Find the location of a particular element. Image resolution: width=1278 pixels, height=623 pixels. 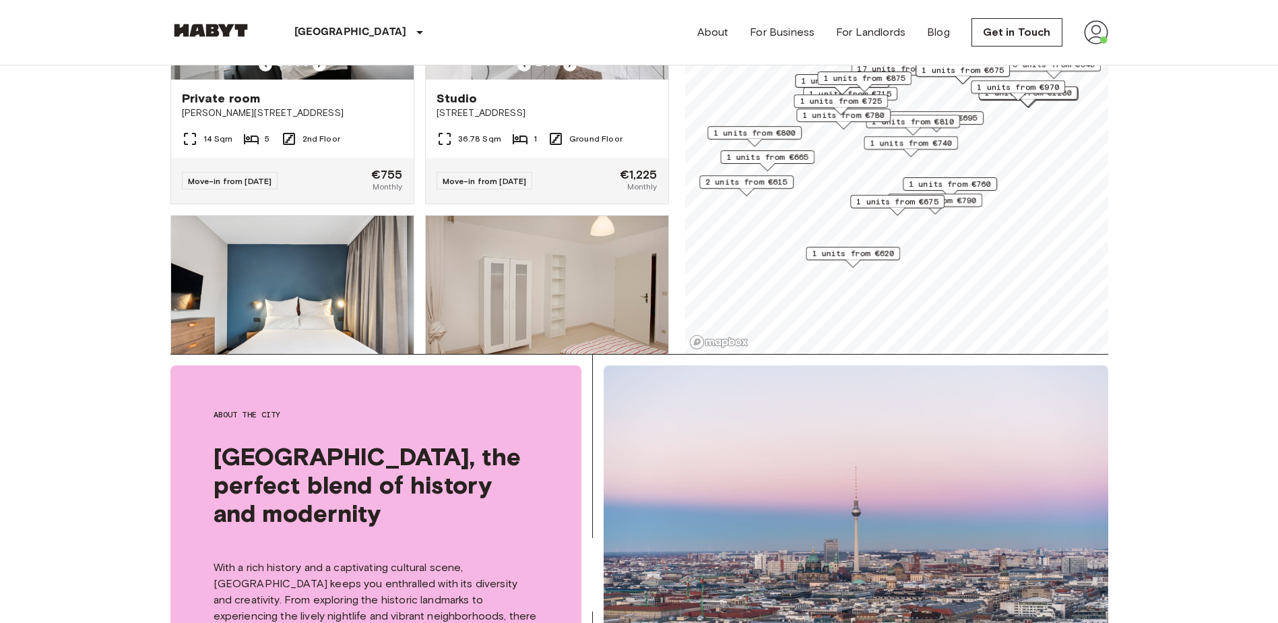

span: 17 units from €720 is located at coordinates (900, 69).